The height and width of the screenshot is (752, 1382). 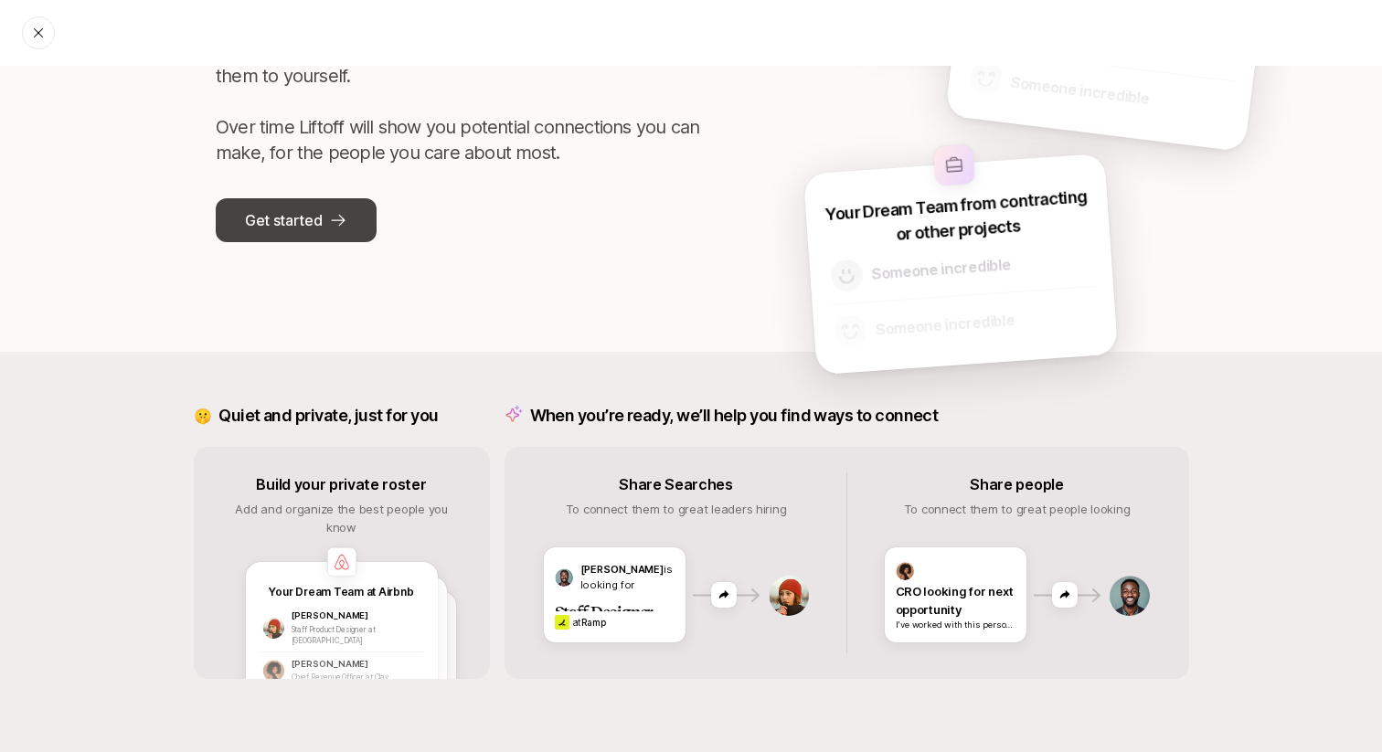 I want to click on span: To connect them to great leaders hiring, so click(x=676, y=509).